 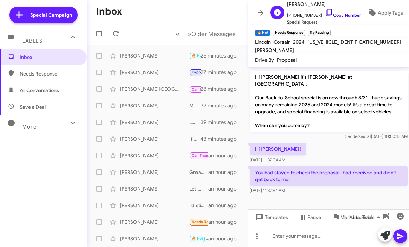 What do you see at coordinates (282, 42) in the screenshot?
I see `span: Corsair` at bounding box center [282, 42].